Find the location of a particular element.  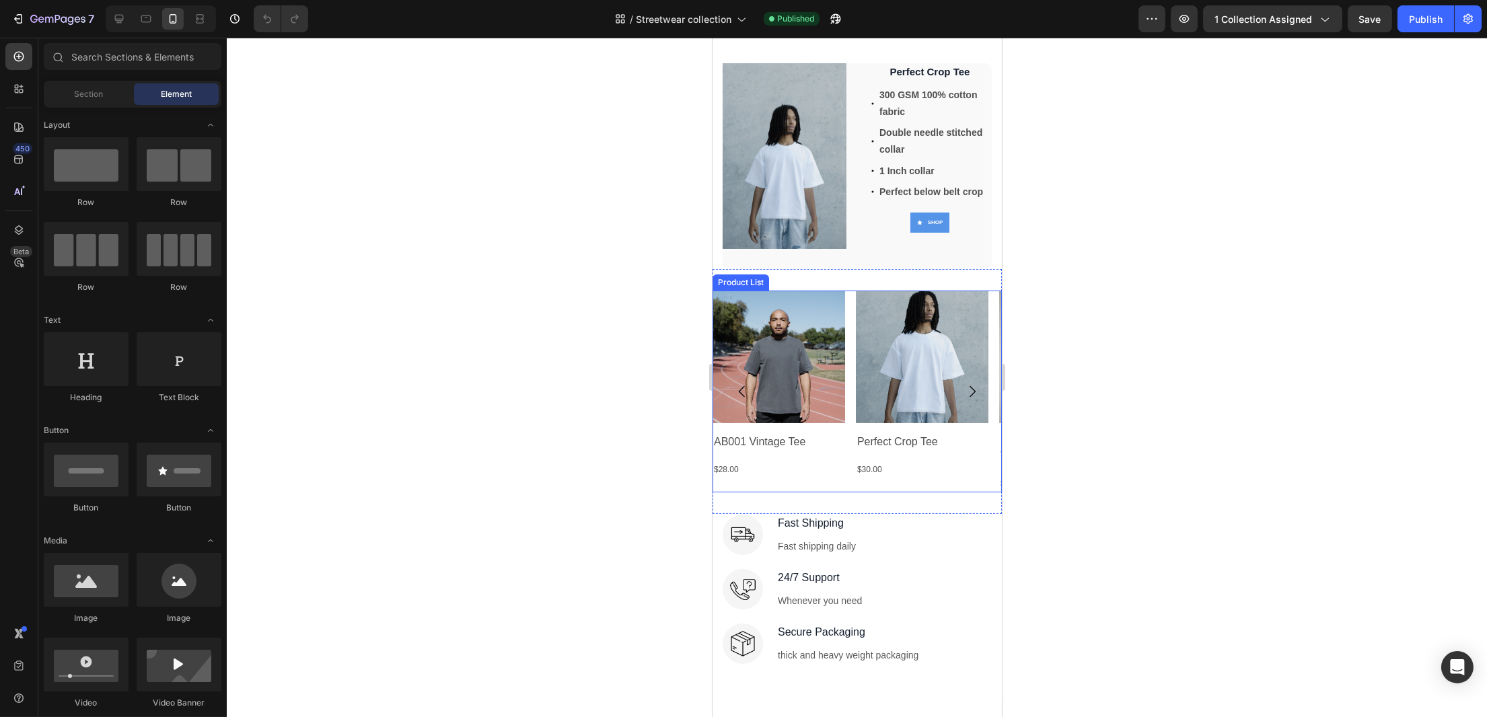

div: Product List is located at coordinates (28, 245).